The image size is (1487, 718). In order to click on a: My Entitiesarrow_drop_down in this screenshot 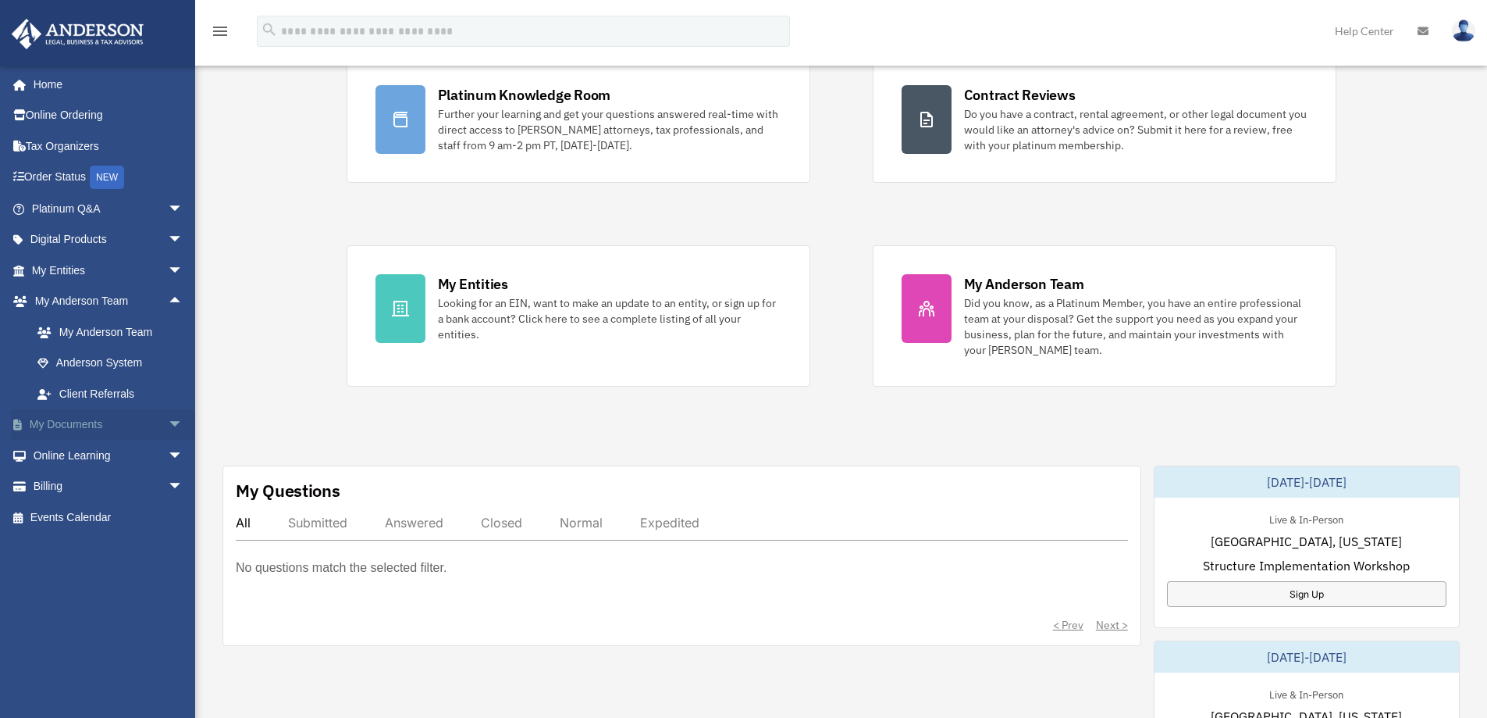, I will do `click(109, 270)`.